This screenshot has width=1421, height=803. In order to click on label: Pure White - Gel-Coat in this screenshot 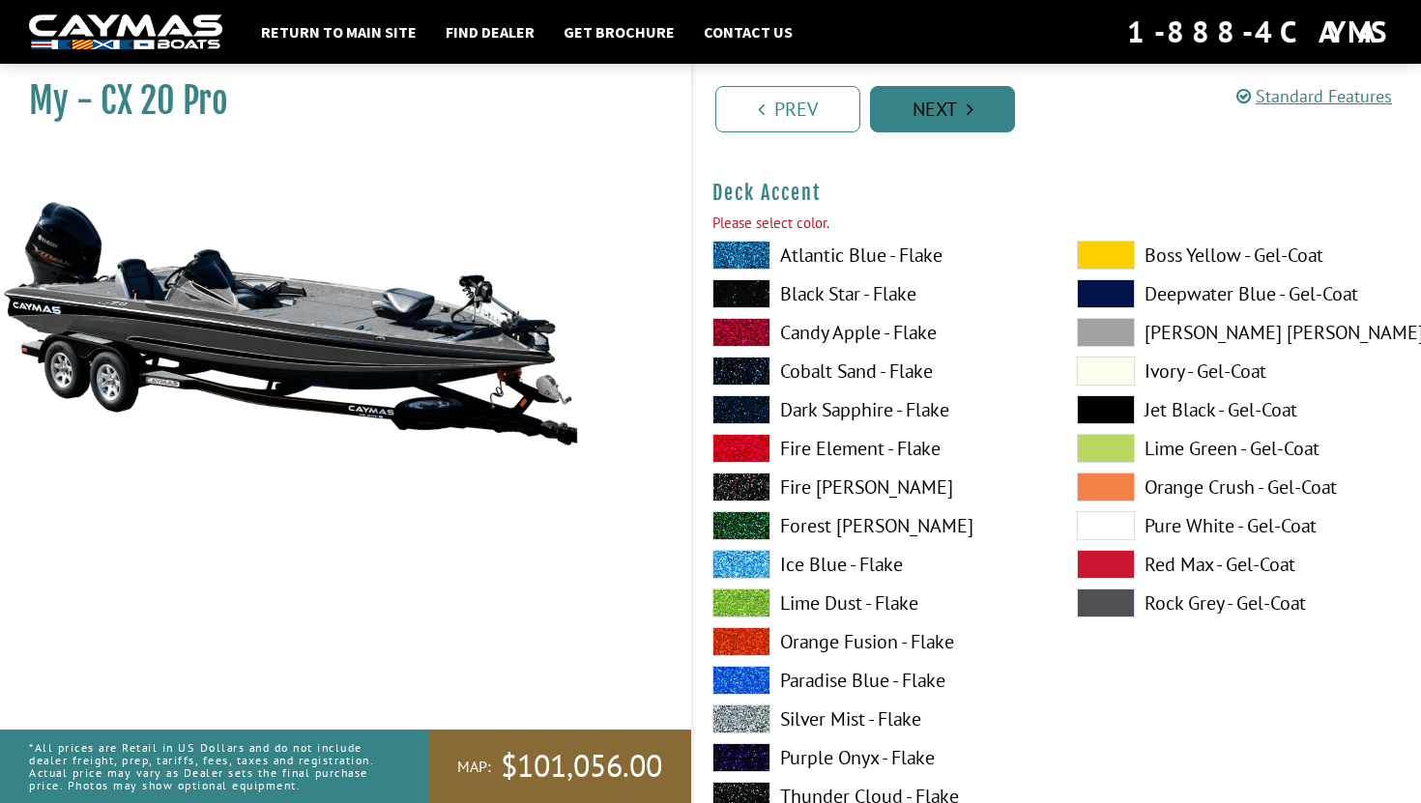, I will do `click(1240, 526)`.